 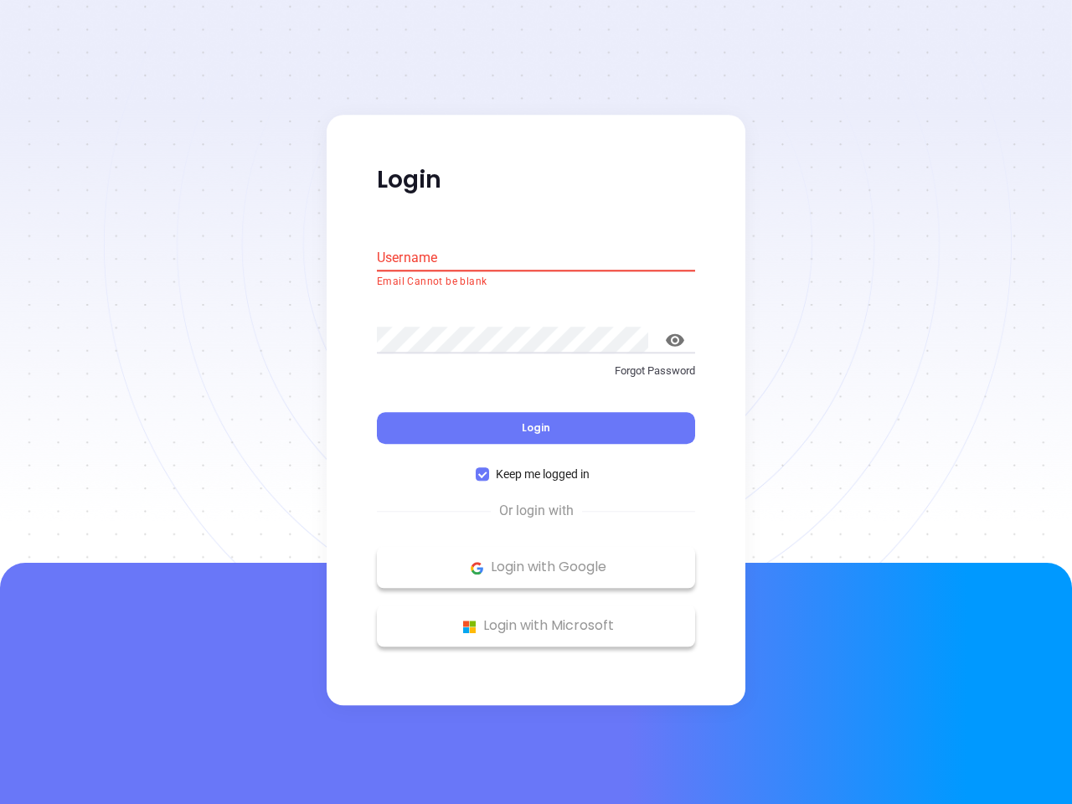 What do you see at coordinates (477, 568) in the screenshot?
I see `img: Google Logo` at bounding box center [477, 568].